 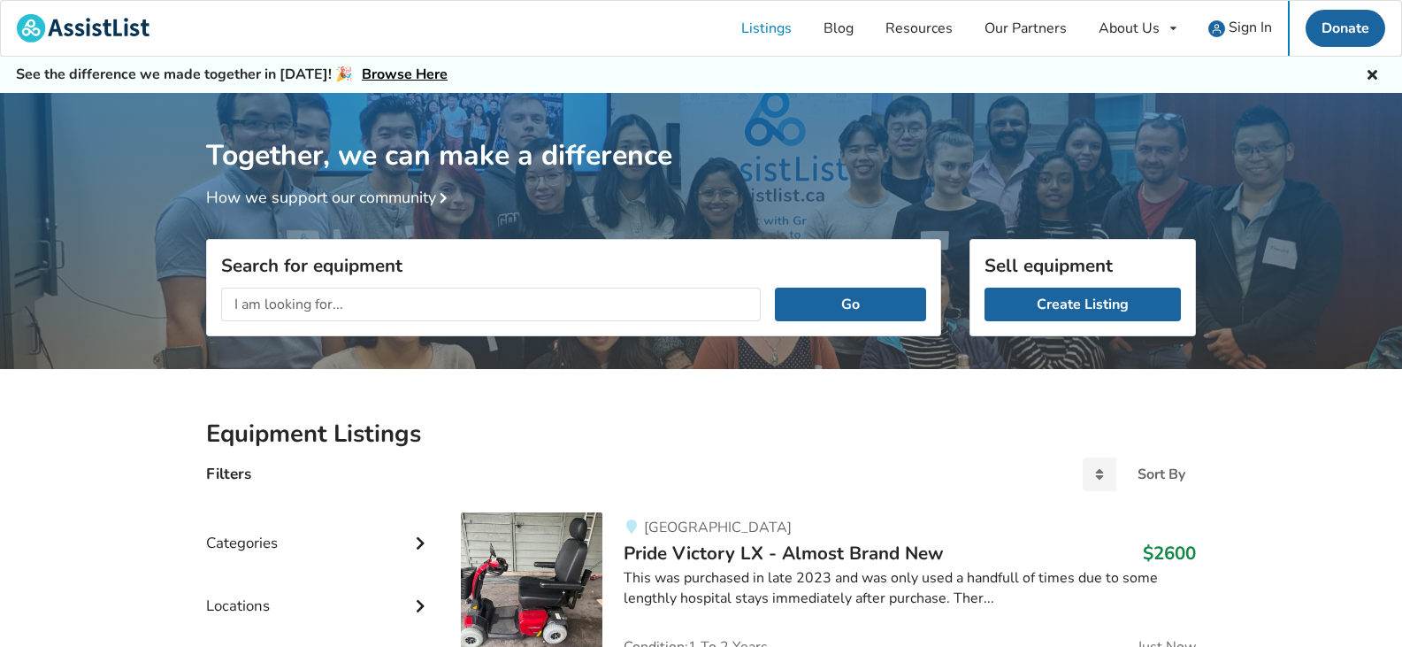 I want to click on h3: $2600, so click(x=1170, y=553).